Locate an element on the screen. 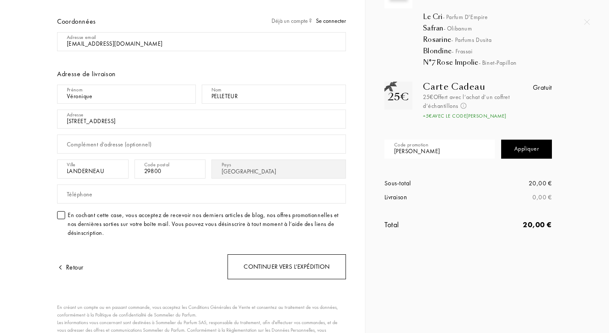 The width and height of the screenshot is (609, 333). span: - Olibanum is located at coordinates (458, 28).